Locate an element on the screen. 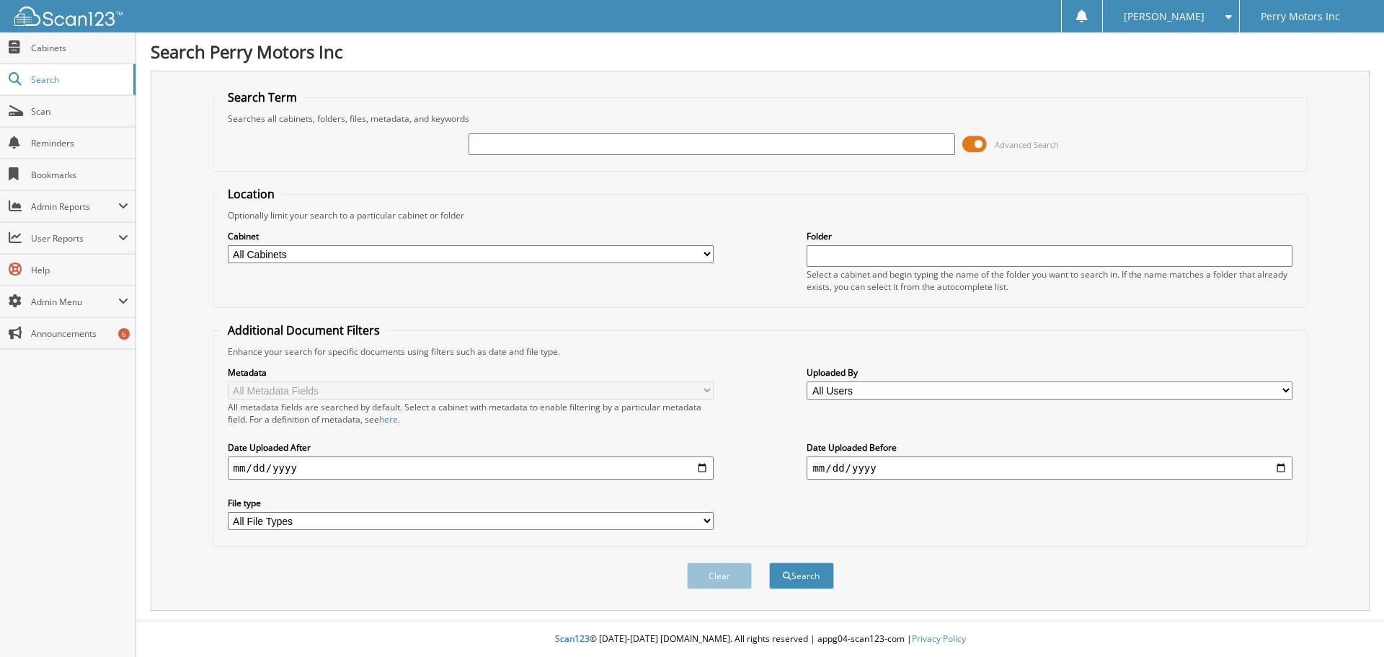 The width and height of the screenshot is (1384, 657). img: scan123-logo-white.svg is located at coordinates (68, 16).